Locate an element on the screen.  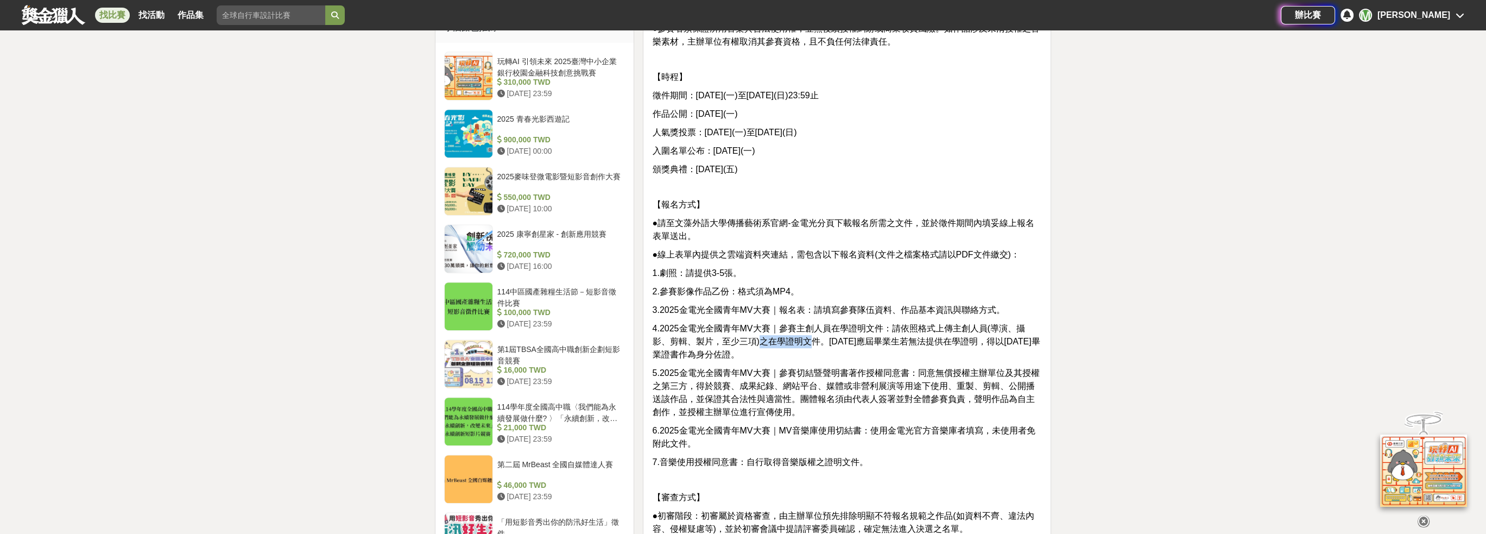
span: 5.2025金電光全國青年MV大賽｜參賽切結暨聲明書著作授權同意書：同意無償授權主辦單位及其授權之第三方，得於競賽、成果紀錄、網站平台、媒體或非營利展演等用途下使用、重製、剪輯、公開播送該作品，... is located at coordinates (845, 392).